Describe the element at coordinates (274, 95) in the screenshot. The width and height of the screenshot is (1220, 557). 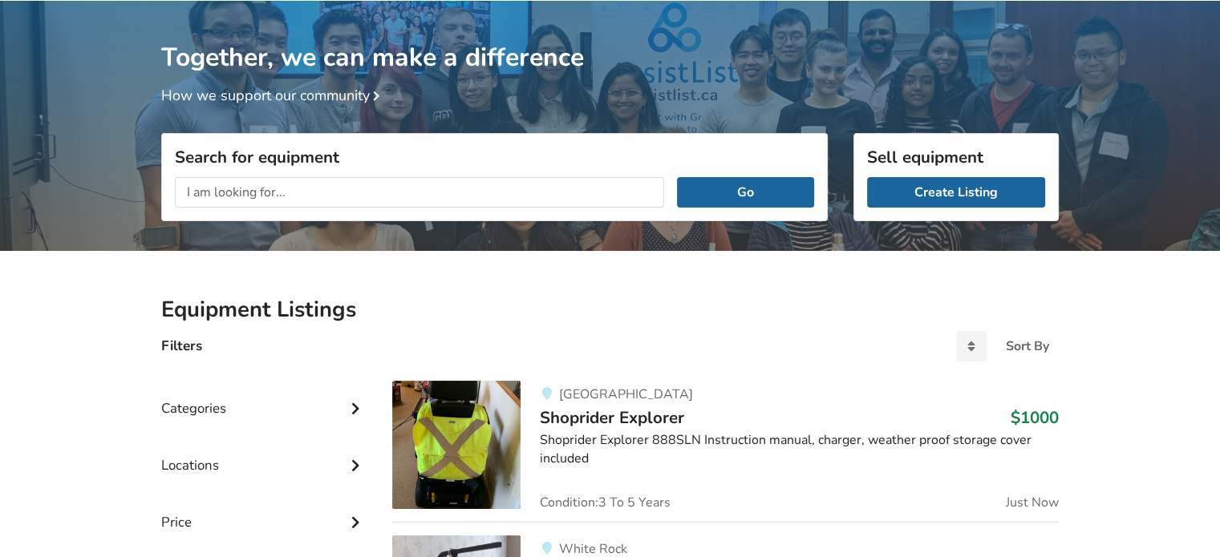
I see `a: How we support our community` at that location.